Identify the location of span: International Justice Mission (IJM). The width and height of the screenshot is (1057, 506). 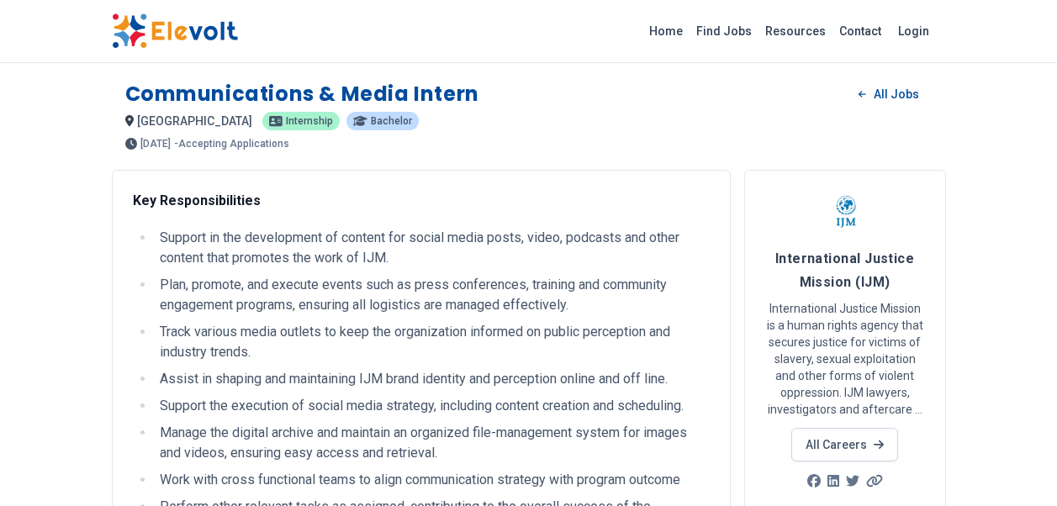
(844, 270).